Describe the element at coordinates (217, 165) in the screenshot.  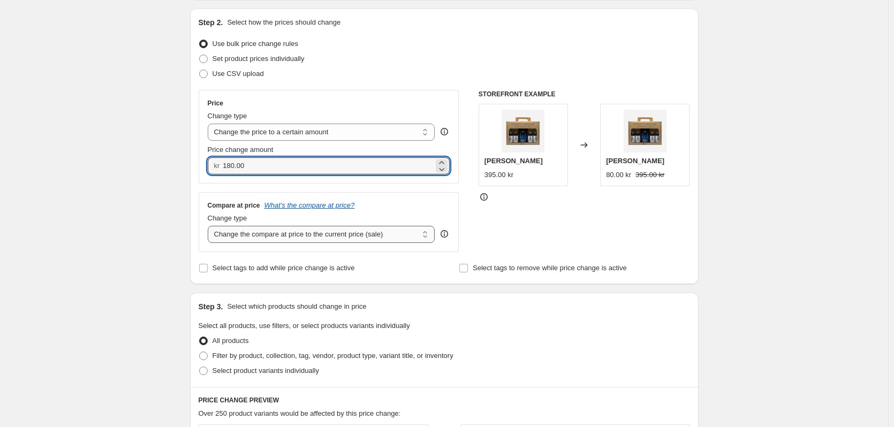
I see `span: kr` at that location.